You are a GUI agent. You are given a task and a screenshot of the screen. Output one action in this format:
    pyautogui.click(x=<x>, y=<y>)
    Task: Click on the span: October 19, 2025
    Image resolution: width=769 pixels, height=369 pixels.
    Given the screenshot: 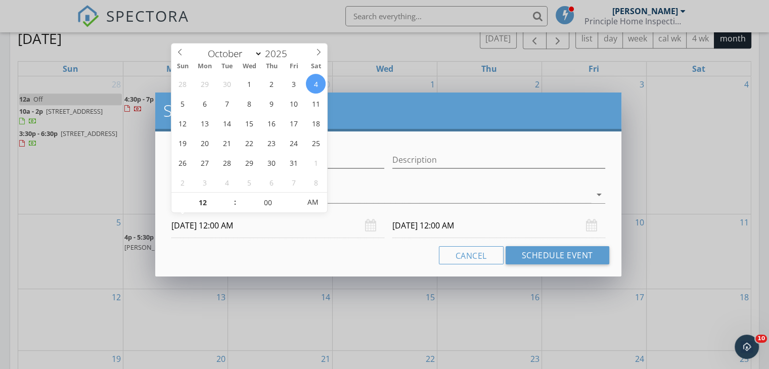 What is the action you would take?
    pyautogui.click(x=183, y=143)
    